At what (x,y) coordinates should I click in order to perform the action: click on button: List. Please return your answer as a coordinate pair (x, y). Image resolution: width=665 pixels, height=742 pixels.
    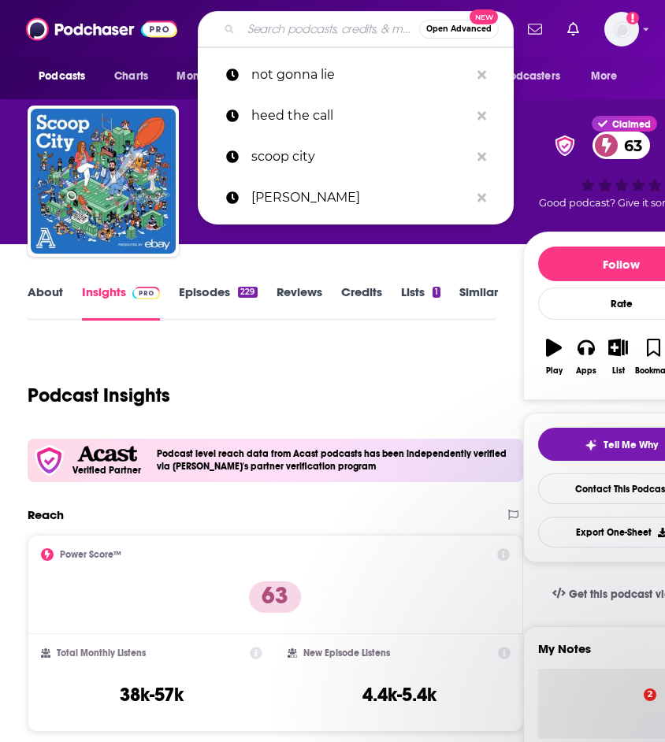
    Looking at the image, I should click on (618, 357).